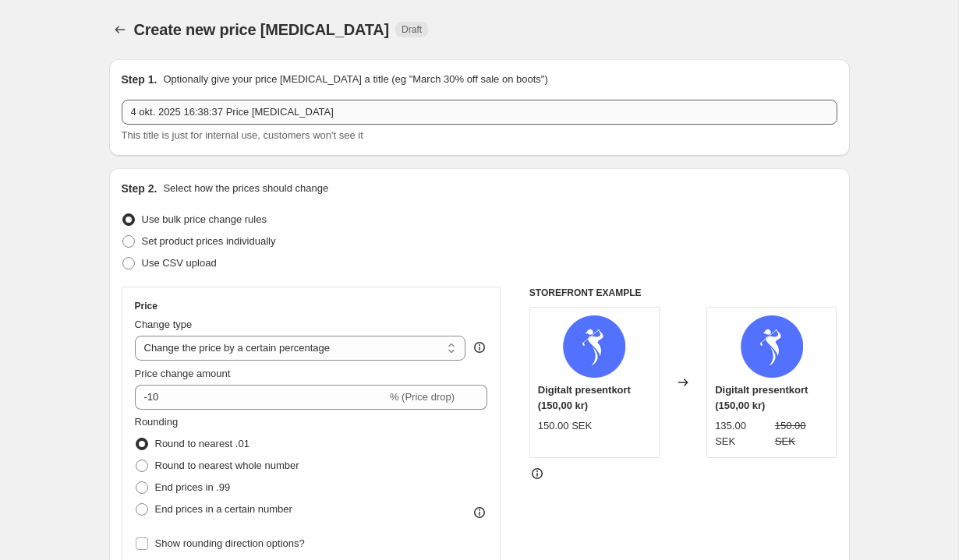 The image size is (959, 560). What do you see at coordinates (202, 444) in the screenshot?
I see `span: Round to nearest .01` at bounding box center [202, 444].